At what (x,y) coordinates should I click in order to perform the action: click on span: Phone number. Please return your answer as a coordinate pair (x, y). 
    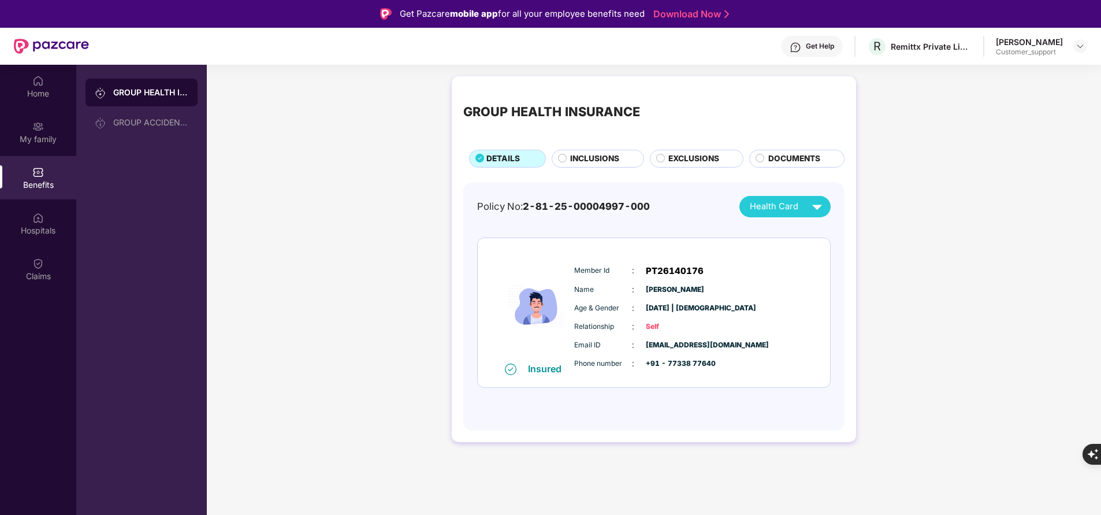
    Looking at the image, I should click on (603, 363).